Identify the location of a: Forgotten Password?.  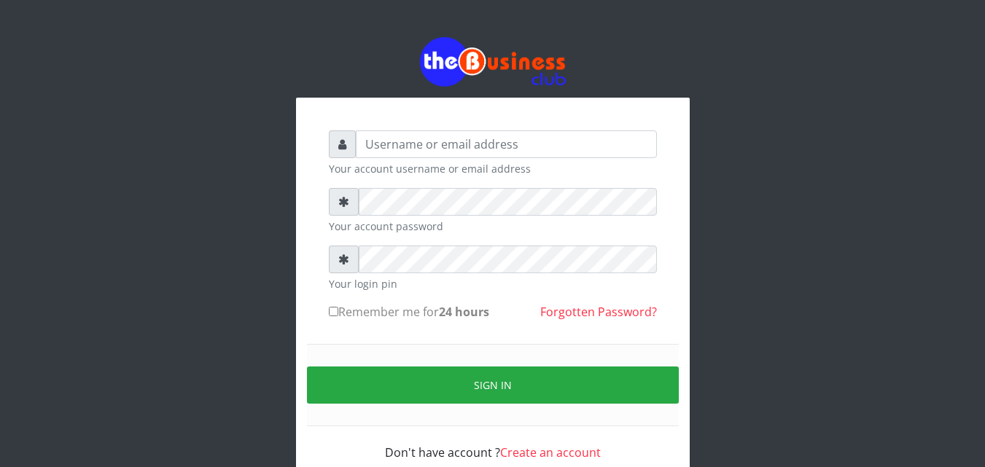
(598, 312).